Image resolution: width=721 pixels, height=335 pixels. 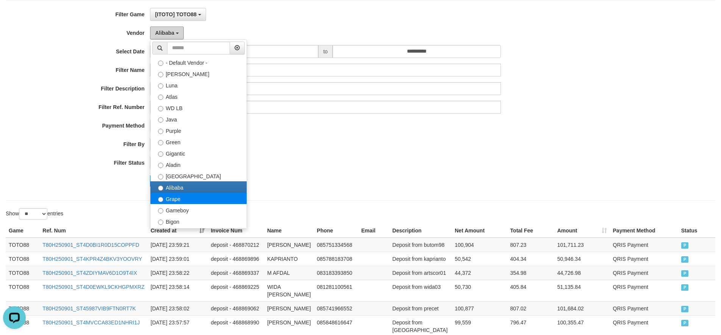 I want to click on td: 405.84, so click(x=531, y=291).